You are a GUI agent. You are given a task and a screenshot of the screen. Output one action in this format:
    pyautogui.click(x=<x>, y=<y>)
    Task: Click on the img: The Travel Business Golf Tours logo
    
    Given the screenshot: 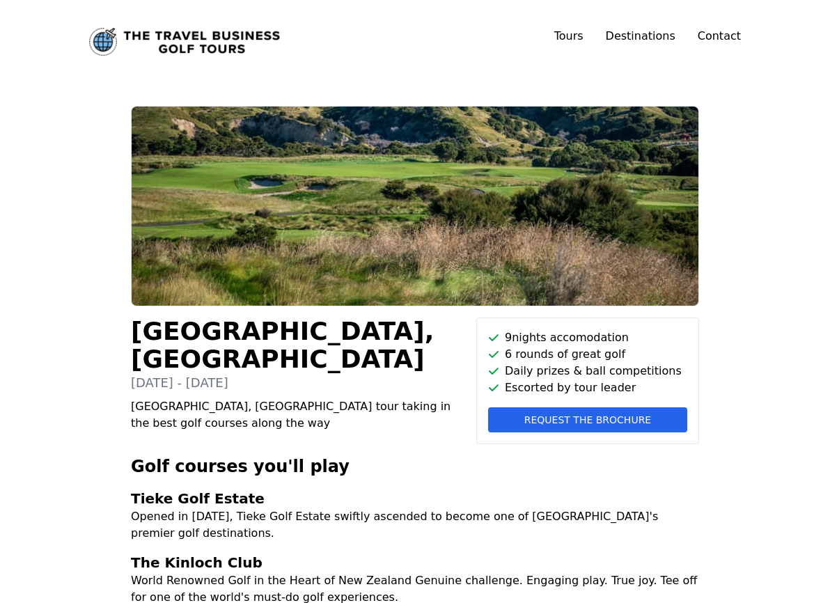 What is the action you would take?
    pyautogui.click(x=185, y=42)
    